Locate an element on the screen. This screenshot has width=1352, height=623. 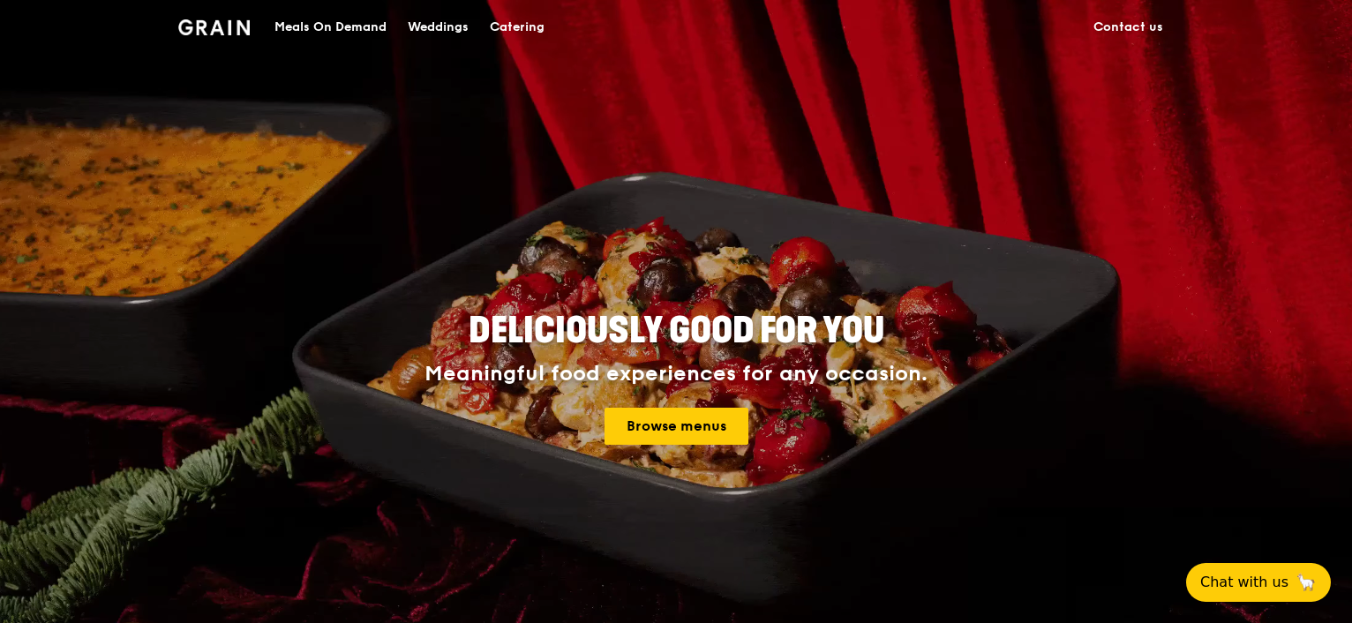
div: Meals On Demand is located at coordinates (330, 27).